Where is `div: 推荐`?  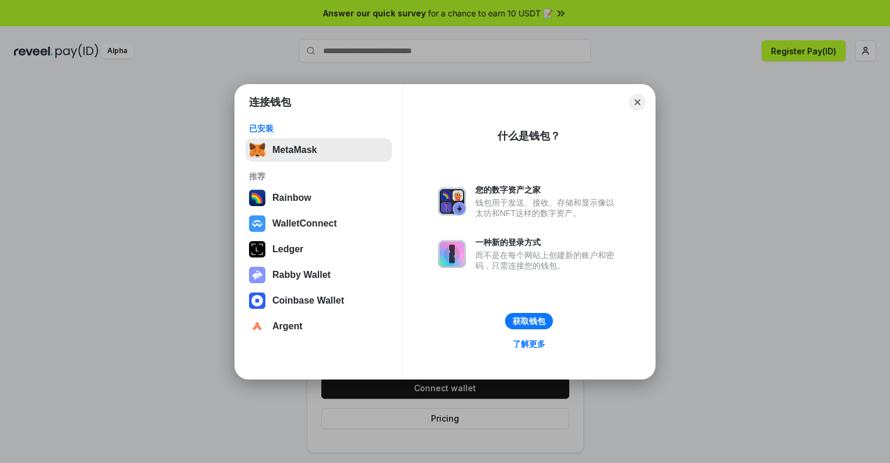 div: 推荐 is located at coordinates (319, 176).